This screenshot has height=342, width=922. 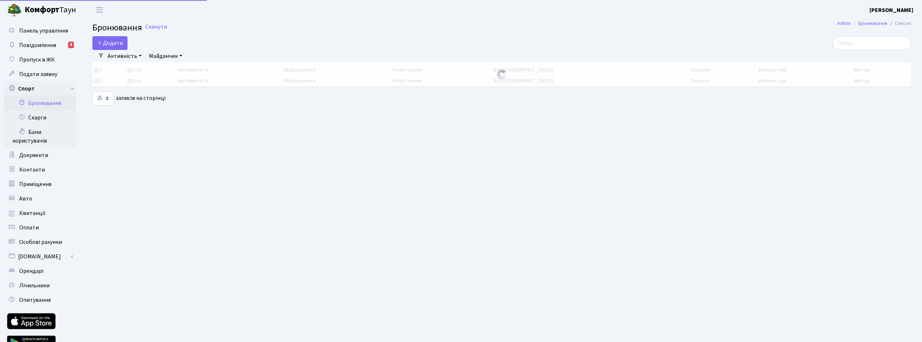 I want to click on a: Подати заявку, so click(x=40, y=74).